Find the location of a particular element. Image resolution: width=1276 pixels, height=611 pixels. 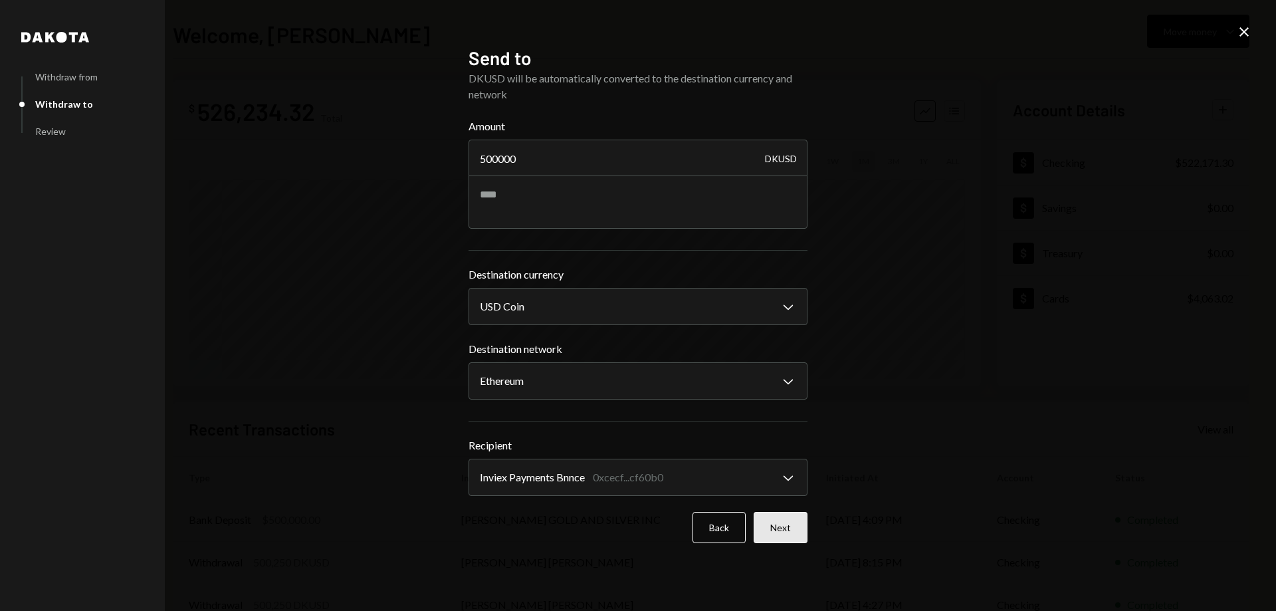

input: Enter amount is located at coordinates (638, 158).